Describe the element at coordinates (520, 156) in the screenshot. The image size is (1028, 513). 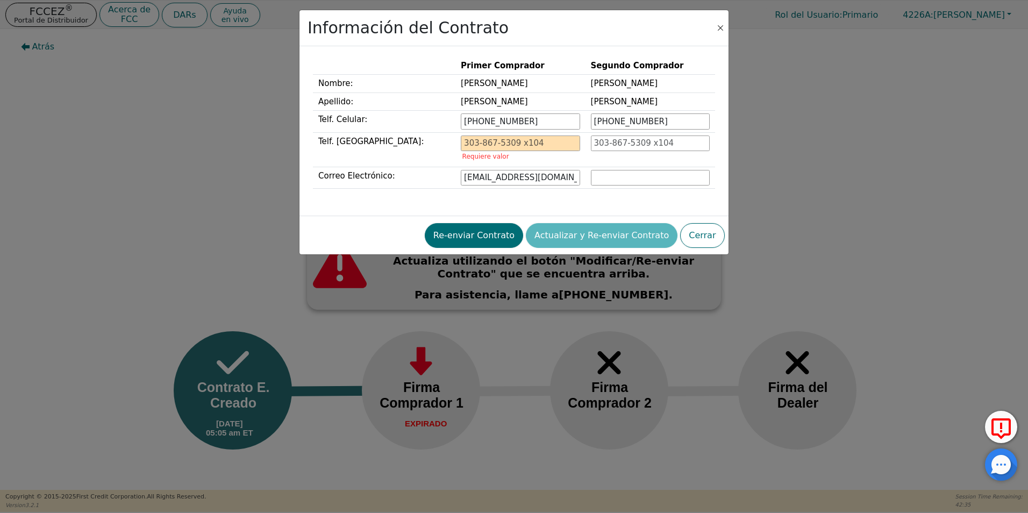
I see `p: Requiere valor` at that location.